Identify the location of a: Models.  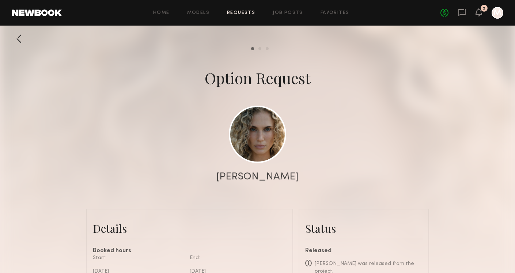
(198, 13).